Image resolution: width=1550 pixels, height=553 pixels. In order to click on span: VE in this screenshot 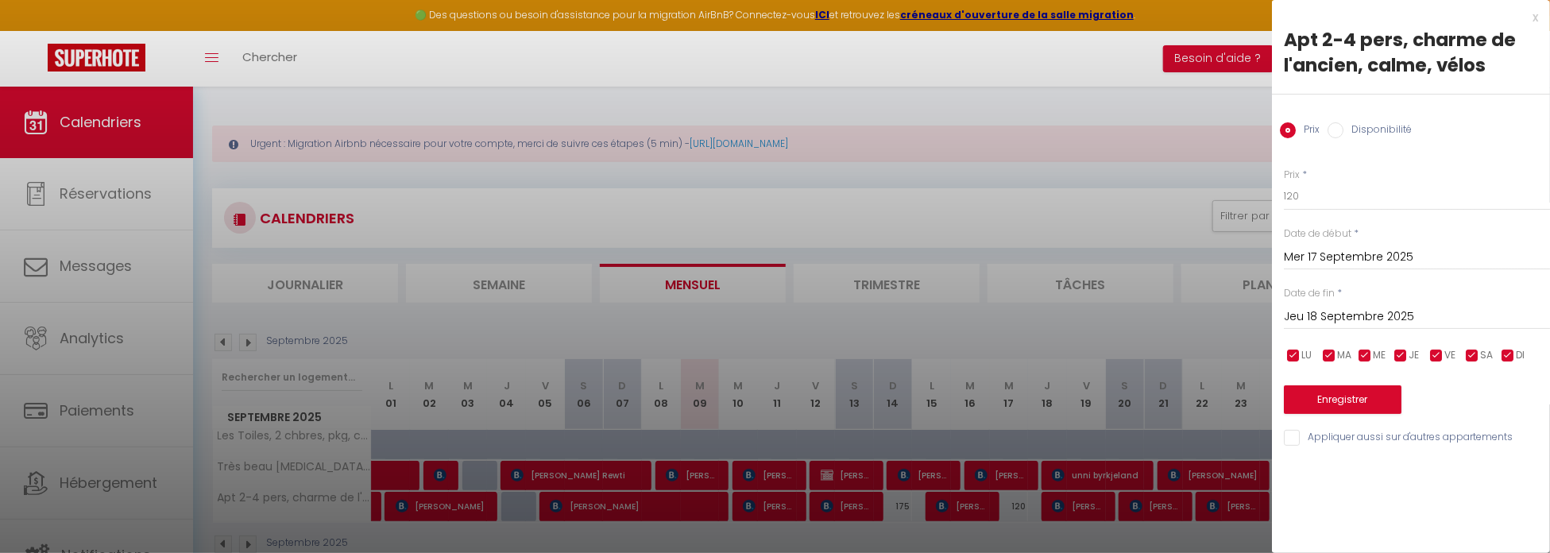, I will do `click(1450, 355)`.